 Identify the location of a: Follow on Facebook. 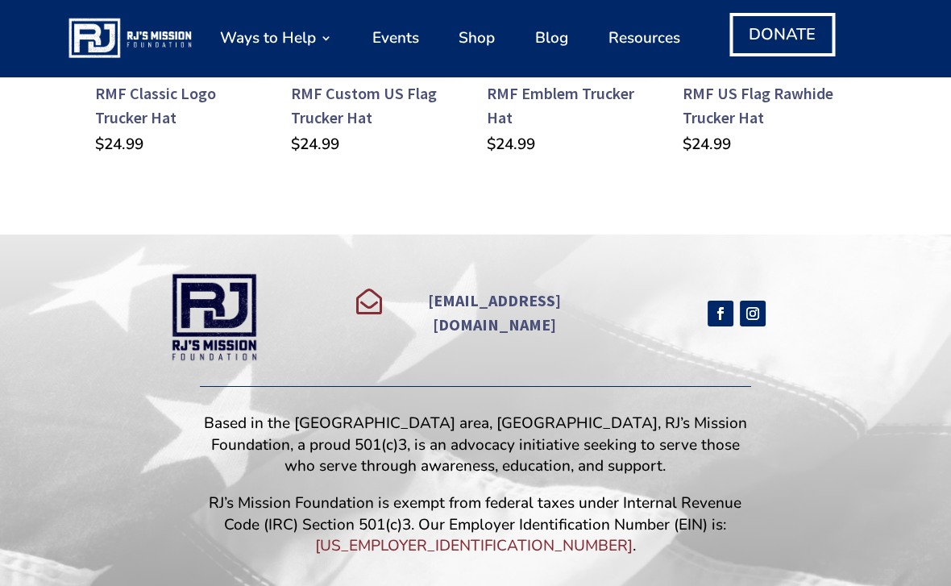
(720, 313).